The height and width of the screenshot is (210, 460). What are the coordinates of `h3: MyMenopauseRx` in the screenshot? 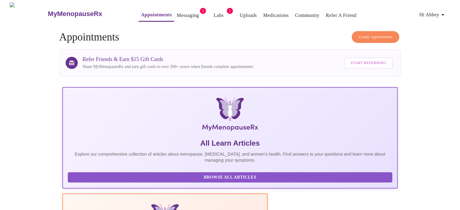 It's located at (75, 14).